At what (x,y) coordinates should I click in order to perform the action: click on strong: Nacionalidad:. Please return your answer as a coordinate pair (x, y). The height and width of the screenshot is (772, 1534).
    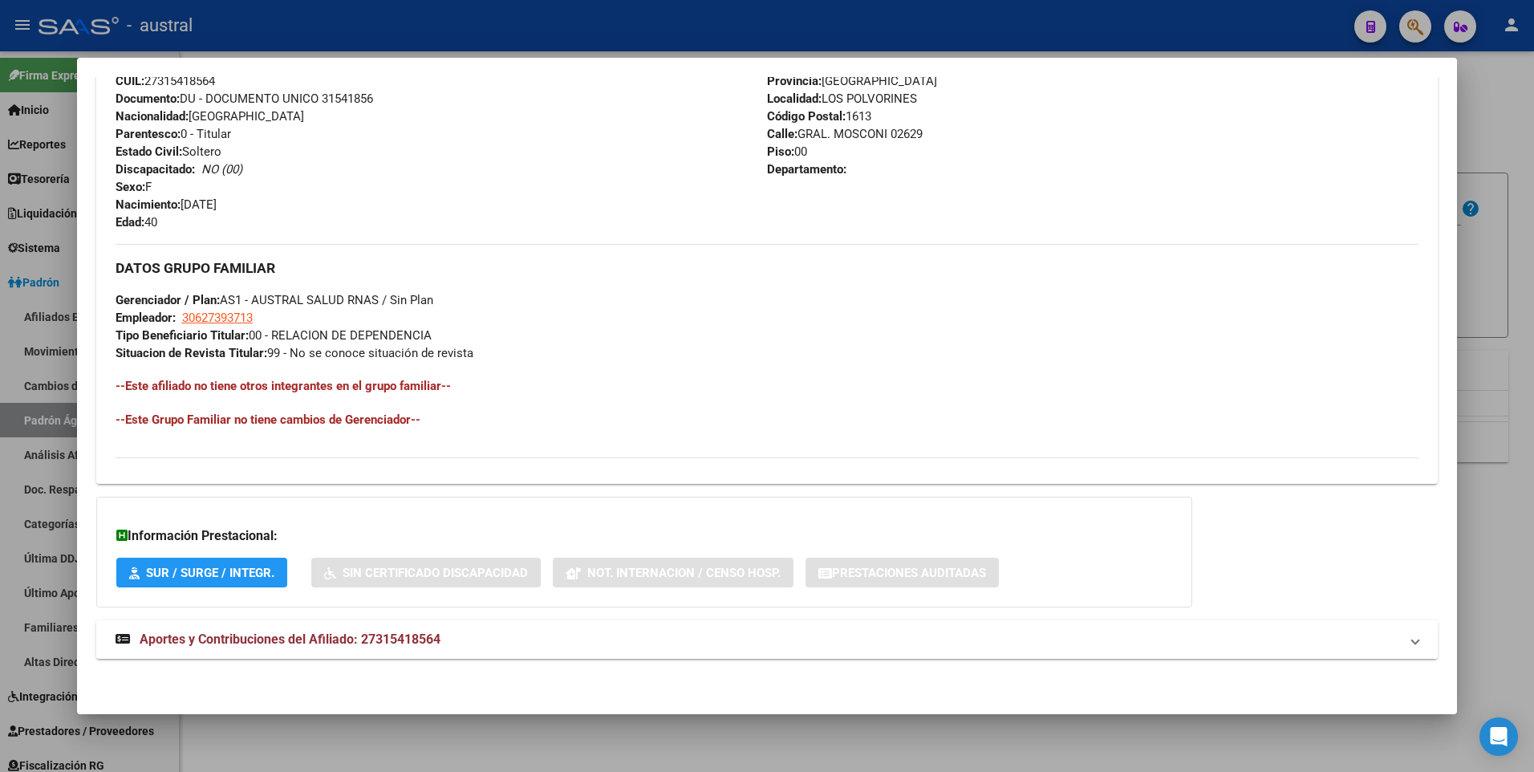
    Looking at the image, I should click on (152, 116).